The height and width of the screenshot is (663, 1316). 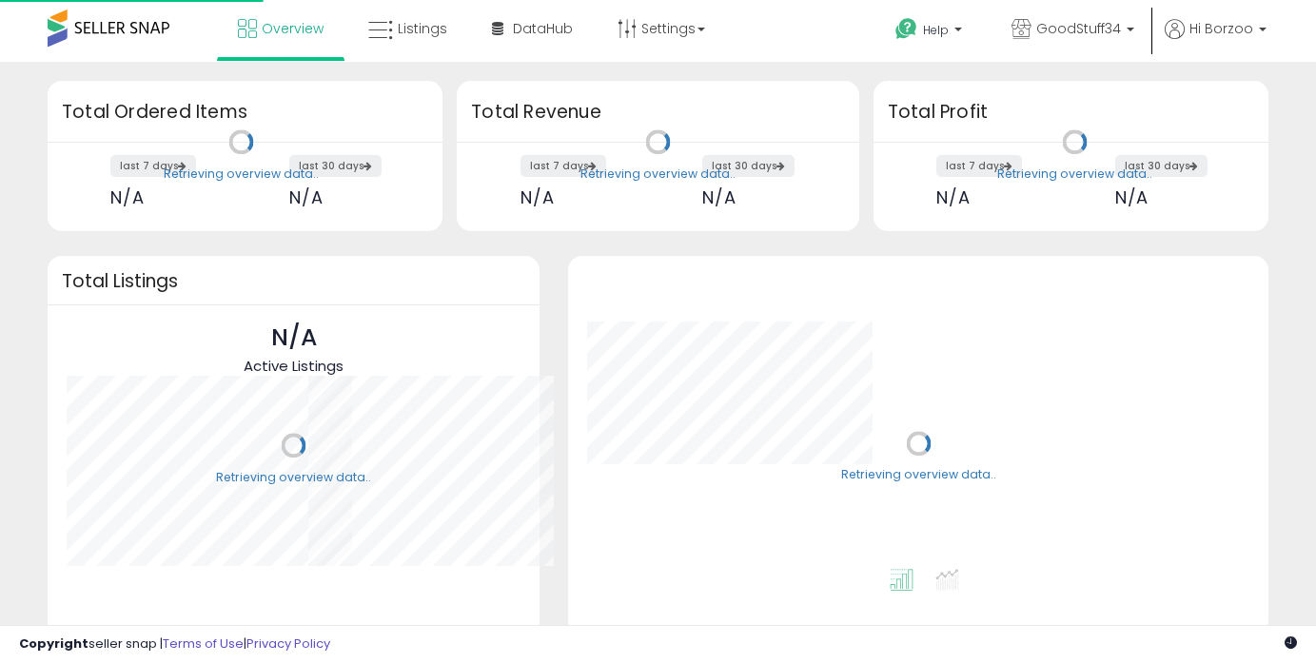 I want to click on span: Overview, so click(x=292, y=29).